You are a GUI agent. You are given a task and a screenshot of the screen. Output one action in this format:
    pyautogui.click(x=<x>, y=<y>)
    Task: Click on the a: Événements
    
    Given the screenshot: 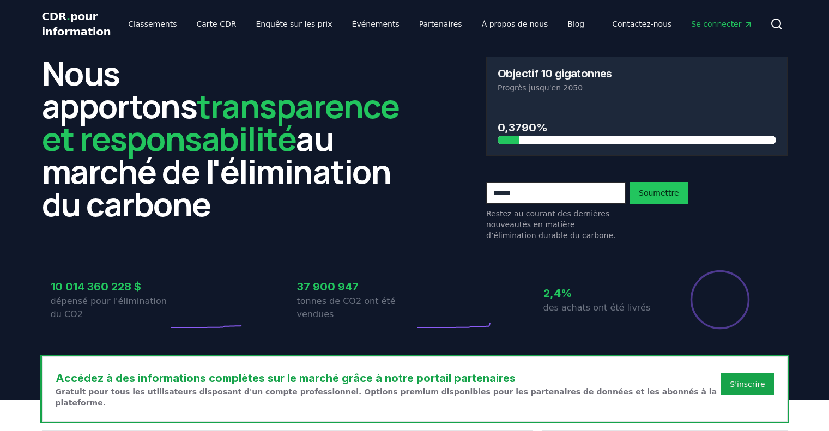 What is the action you would take?
    pyautogui.click(x=376, y=24)
    